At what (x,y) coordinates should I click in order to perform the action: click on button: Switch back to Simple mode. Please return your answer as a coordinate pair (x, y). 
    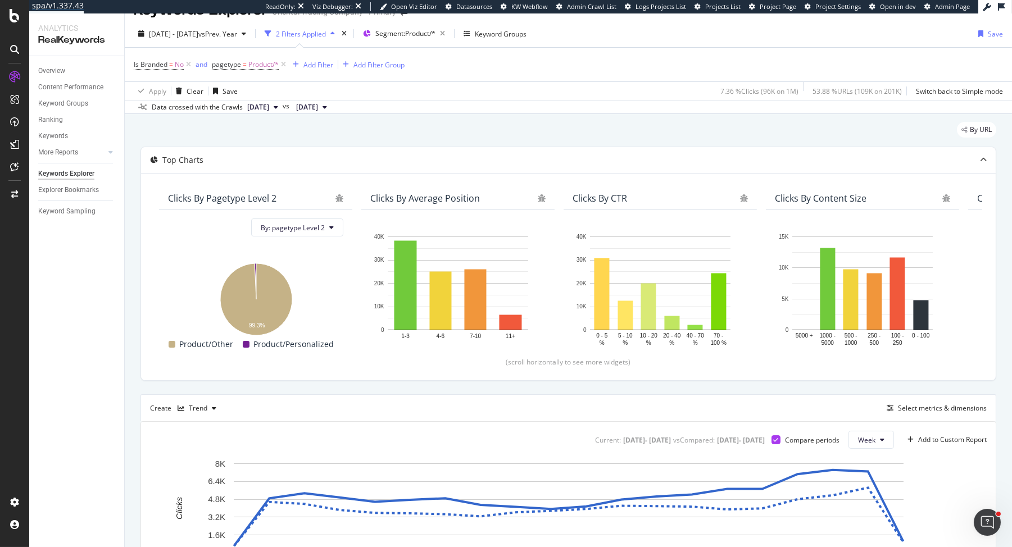
    Looking at the image, I should click on (957, 91).